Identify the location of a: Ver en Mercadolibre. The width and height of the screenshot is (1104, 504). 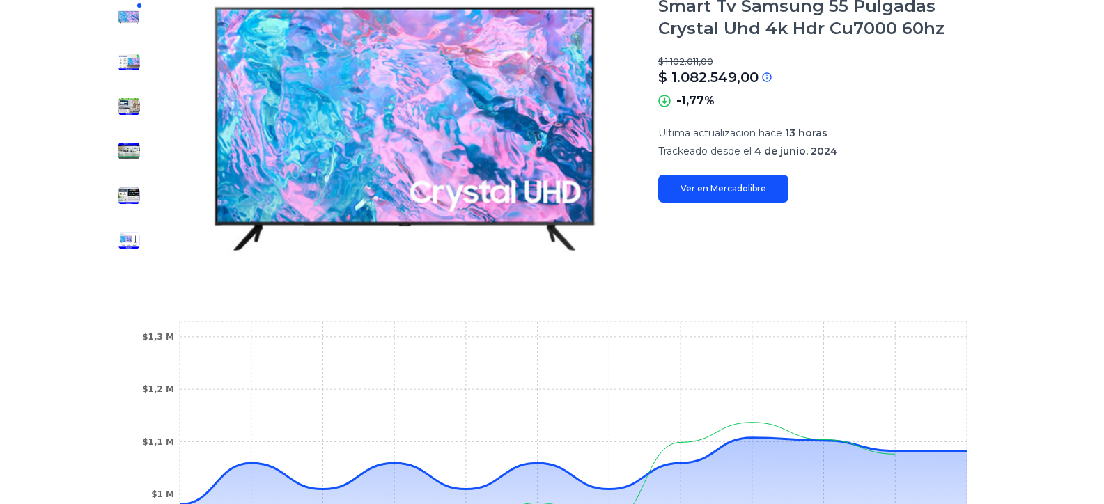
(723, 189).